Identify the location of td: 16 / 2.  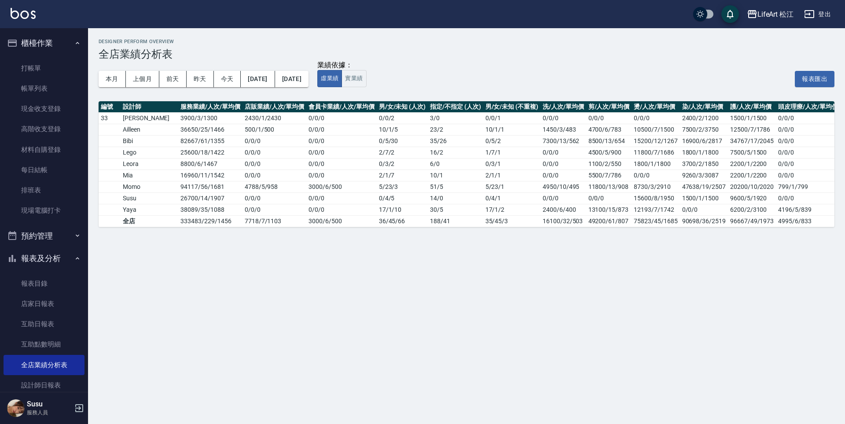
(455, 152).